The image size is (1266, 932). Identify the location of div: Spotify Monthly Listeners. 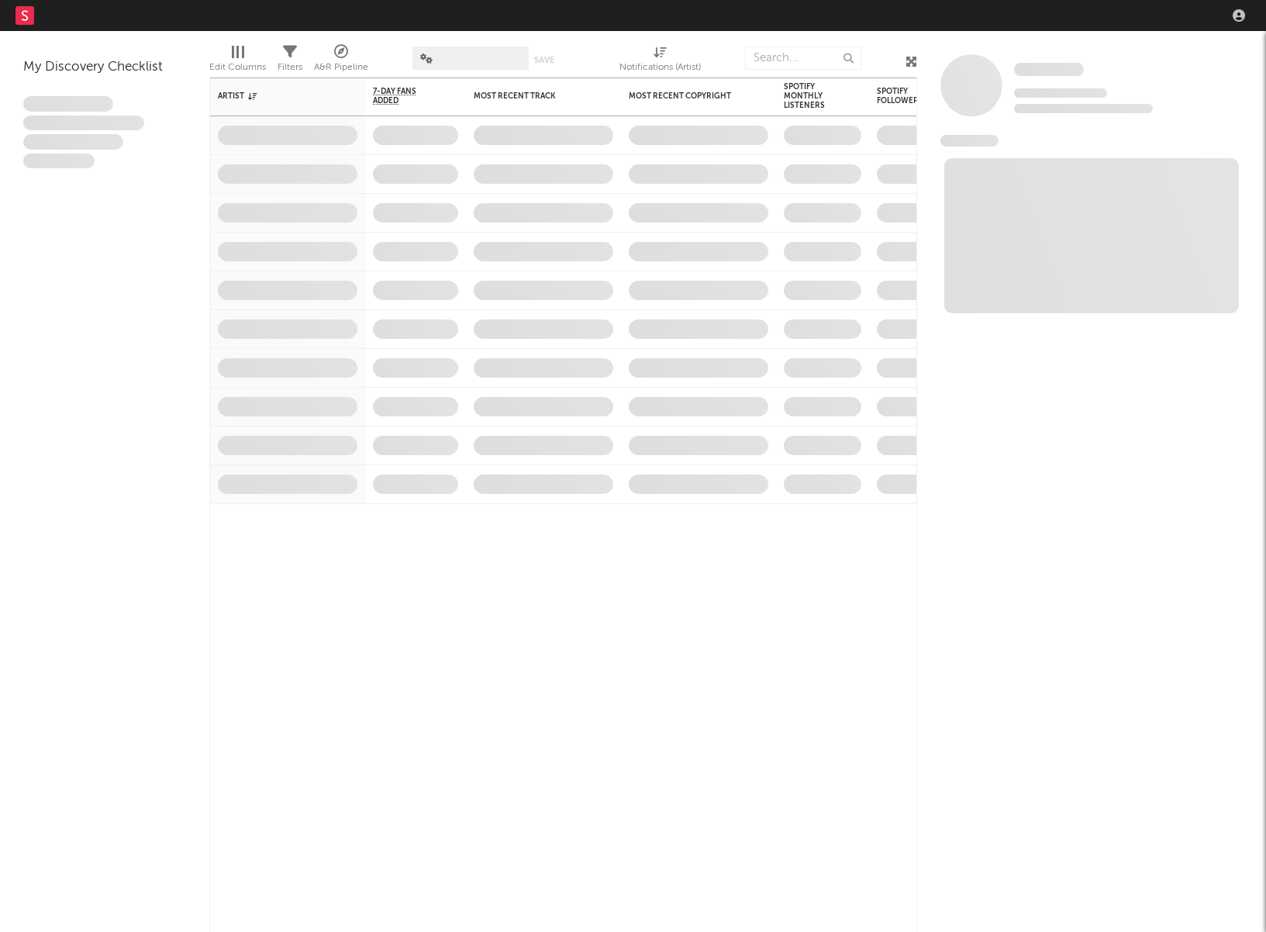
(811, 96).